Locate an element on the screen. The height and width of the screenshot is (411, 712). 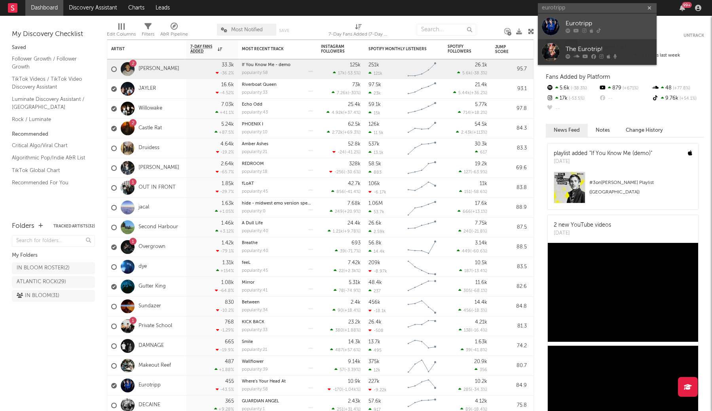
span: -74.9 % is located at coordinates (352, 291).